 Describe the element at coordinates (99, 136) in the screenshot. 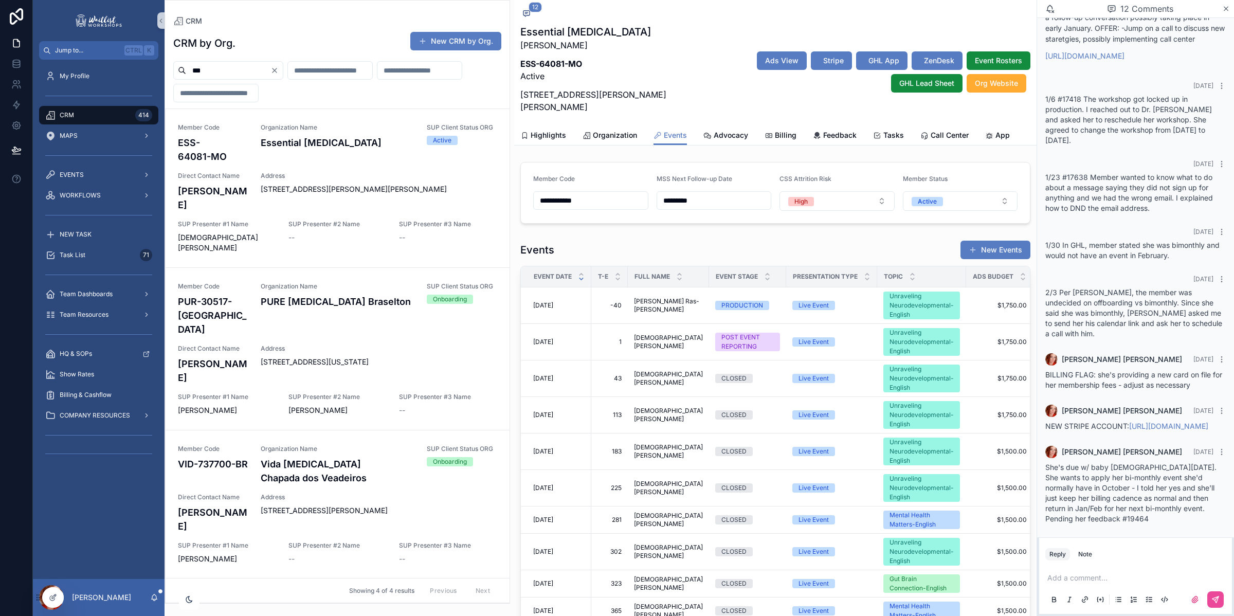

I see `a: MAPS` at that location.